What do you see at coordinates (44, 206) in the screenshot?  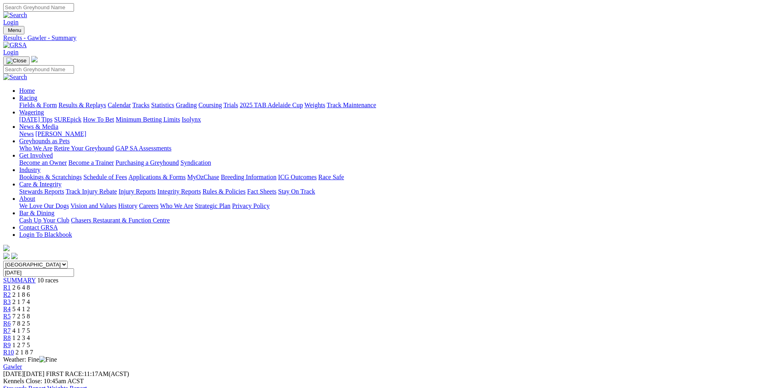 I see `a: We Love Our Dogs` at bounding box center [44, 206].